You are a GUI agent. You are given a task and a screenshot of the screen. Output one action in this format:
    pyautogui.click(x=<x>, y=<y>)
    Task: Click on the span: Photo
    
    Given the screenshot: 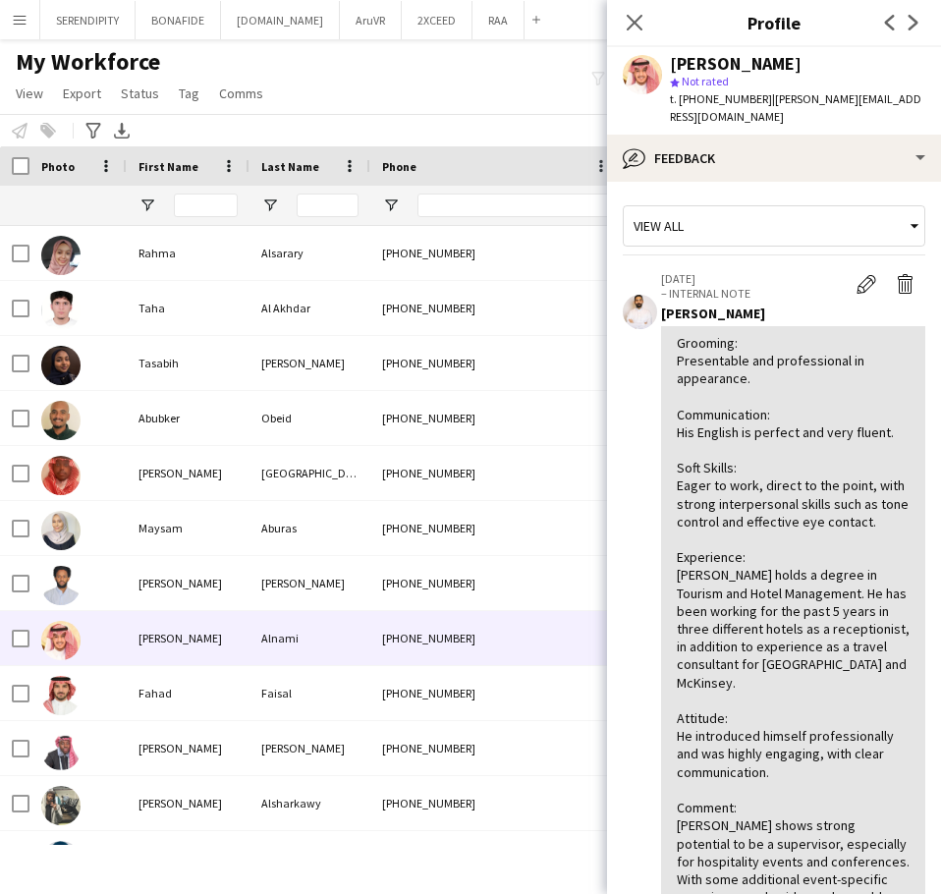 What is the action you would take?
    pyautogui.click(x=58, y=166)
    